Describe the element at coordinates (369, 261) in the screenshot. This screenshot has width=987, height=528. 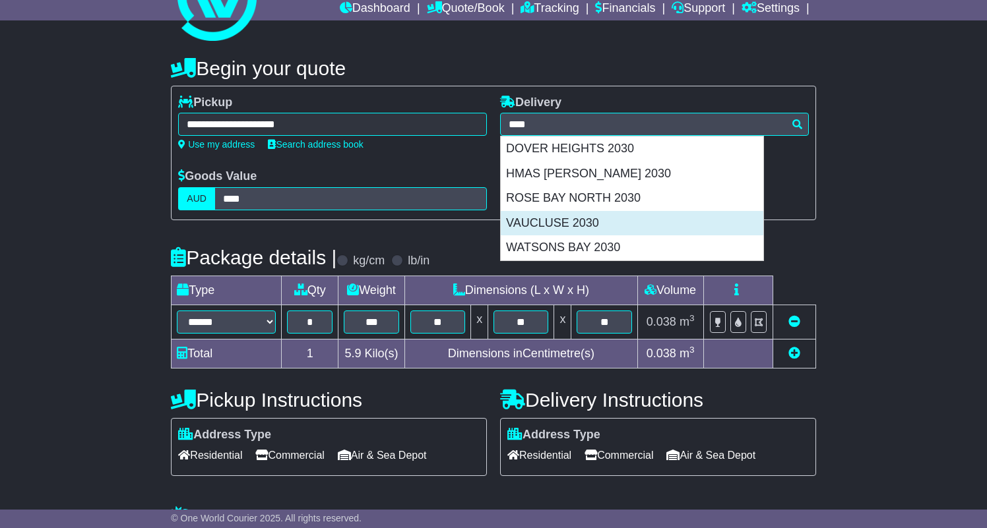
I see `label: kg/cm` at that location.